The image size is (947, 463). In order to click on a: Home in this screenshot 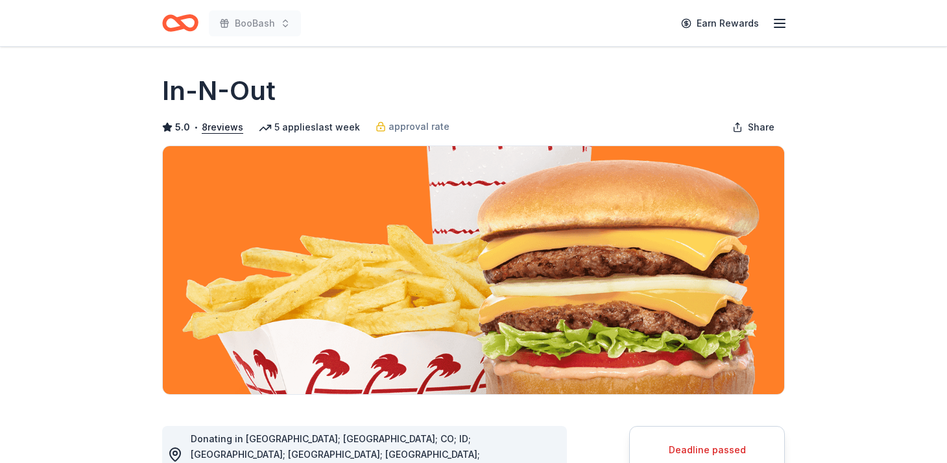, I will do `click(180, 23)`.